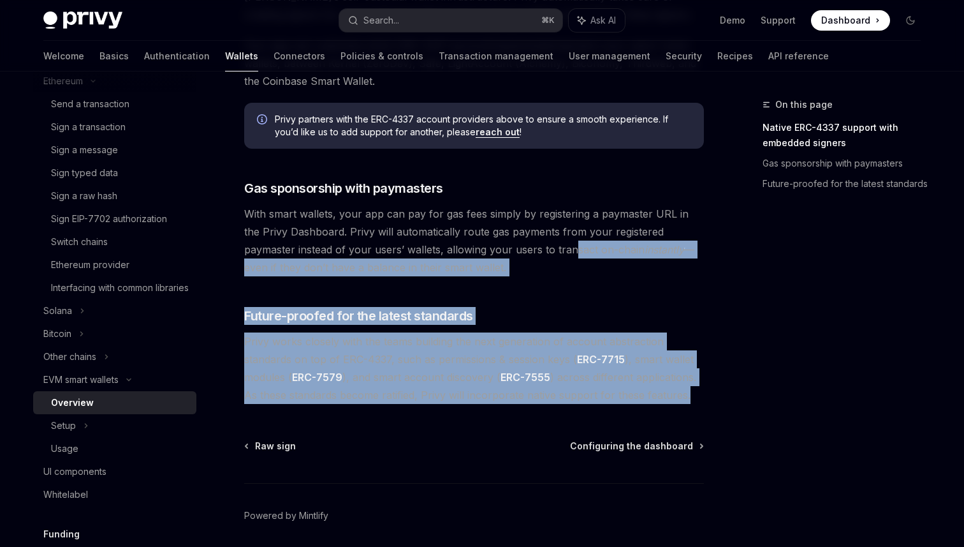 The height and width of the screenshot is (547, 964). What do you see at coordinates (72, 402) in the screenshot?
I see `div: Overview` at bounding box center [72, 402].